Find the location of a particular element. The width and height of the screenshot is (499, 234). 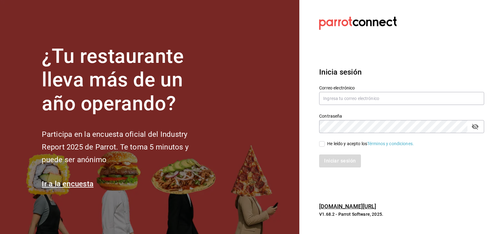

h2: Participa en la encuesta oficial del Industry Report 2025 de Parrot. Te toma 5 minutos y puede se... is located at coordinates (125, 147).